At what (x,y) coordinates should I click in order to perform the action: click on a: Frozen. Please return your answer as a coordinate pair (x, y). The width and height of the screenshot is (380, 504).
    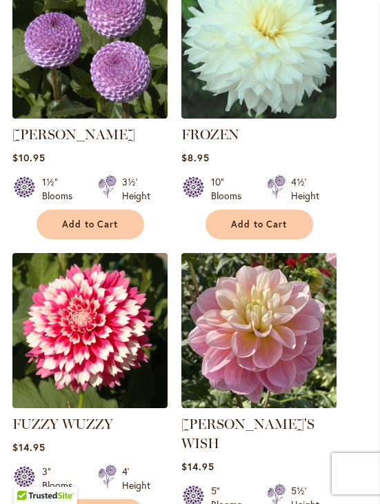
    Looking at the image, I should click on (258, 114).